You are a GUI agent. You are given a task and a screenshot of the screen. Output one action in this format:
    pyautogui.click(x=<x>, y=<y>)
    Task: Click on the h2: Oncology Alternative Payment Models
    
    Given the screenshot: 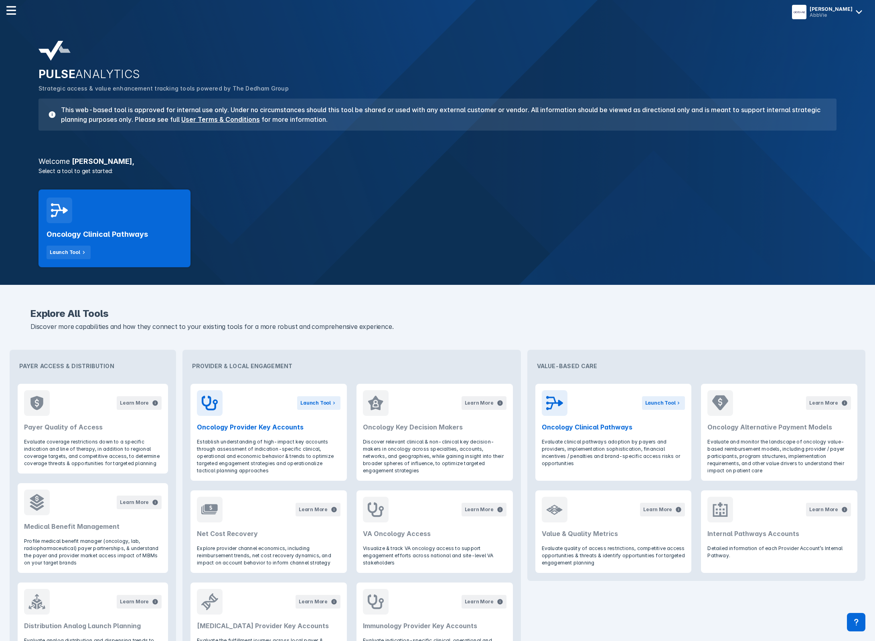 What is the action you would take?
    pyautogui.click(x=779, y=427)
    